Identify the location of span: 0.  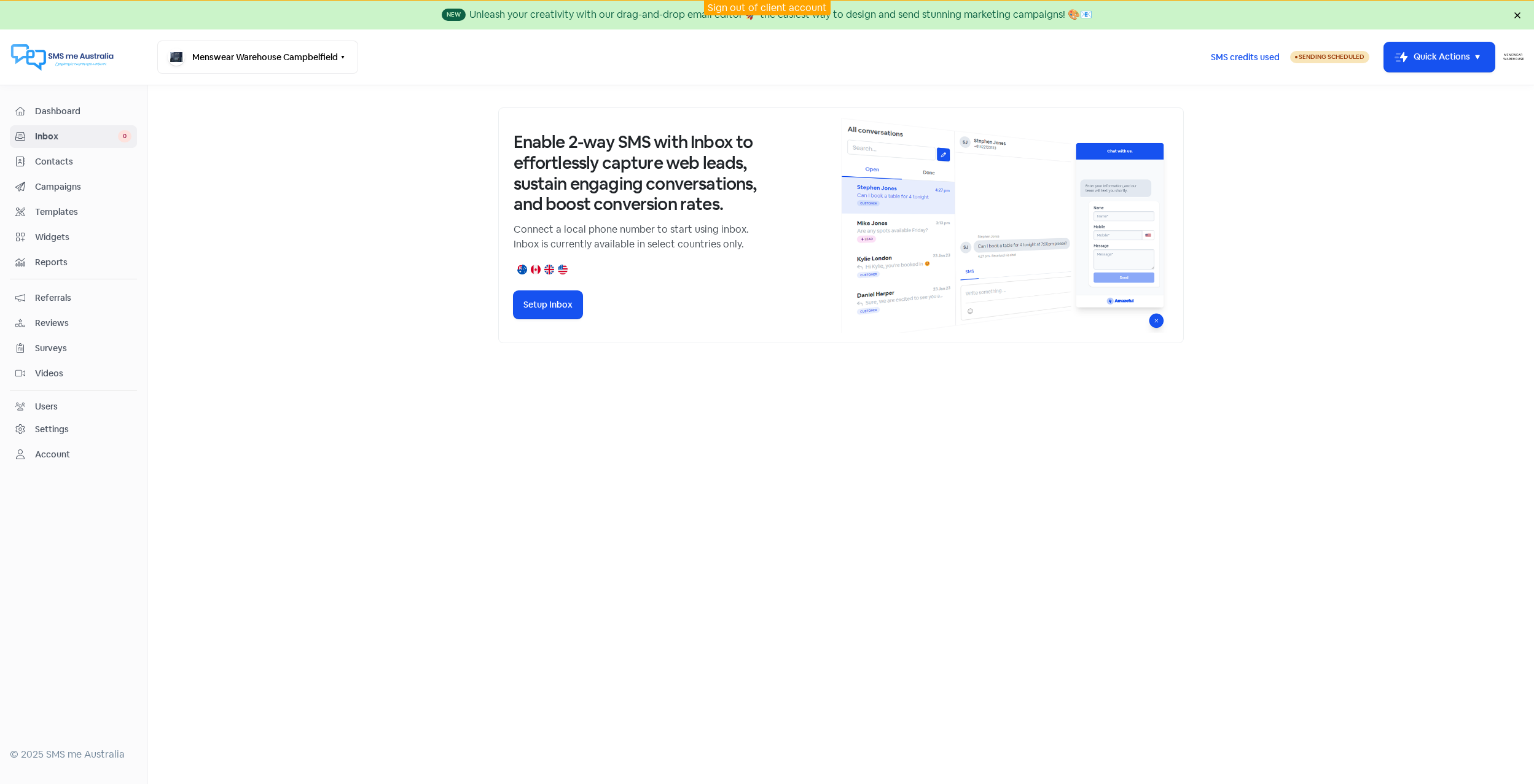
(125, 137).